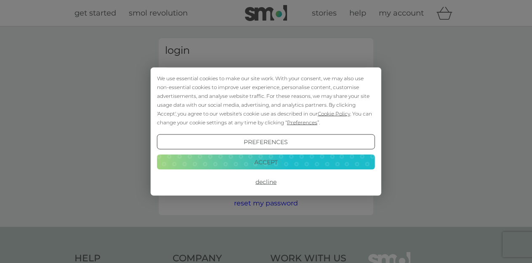 The image size is (532, 263). What do you see at coordinates (266, 132) in the screenshot?
I see `div: Cookie Consent Prompt` at bounding box center [266, 132].